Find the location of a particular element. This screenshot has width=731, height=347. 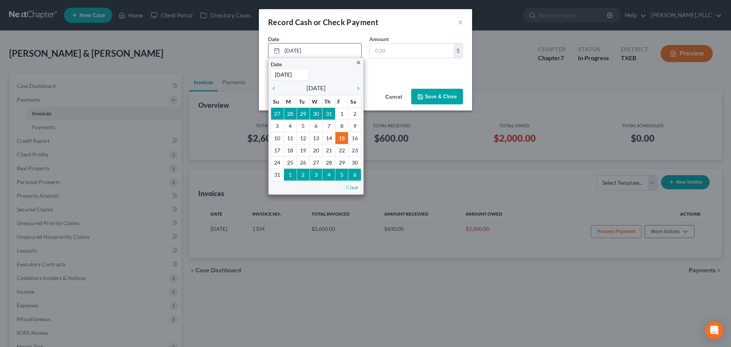

i: close is located at coordinates (358, 62).